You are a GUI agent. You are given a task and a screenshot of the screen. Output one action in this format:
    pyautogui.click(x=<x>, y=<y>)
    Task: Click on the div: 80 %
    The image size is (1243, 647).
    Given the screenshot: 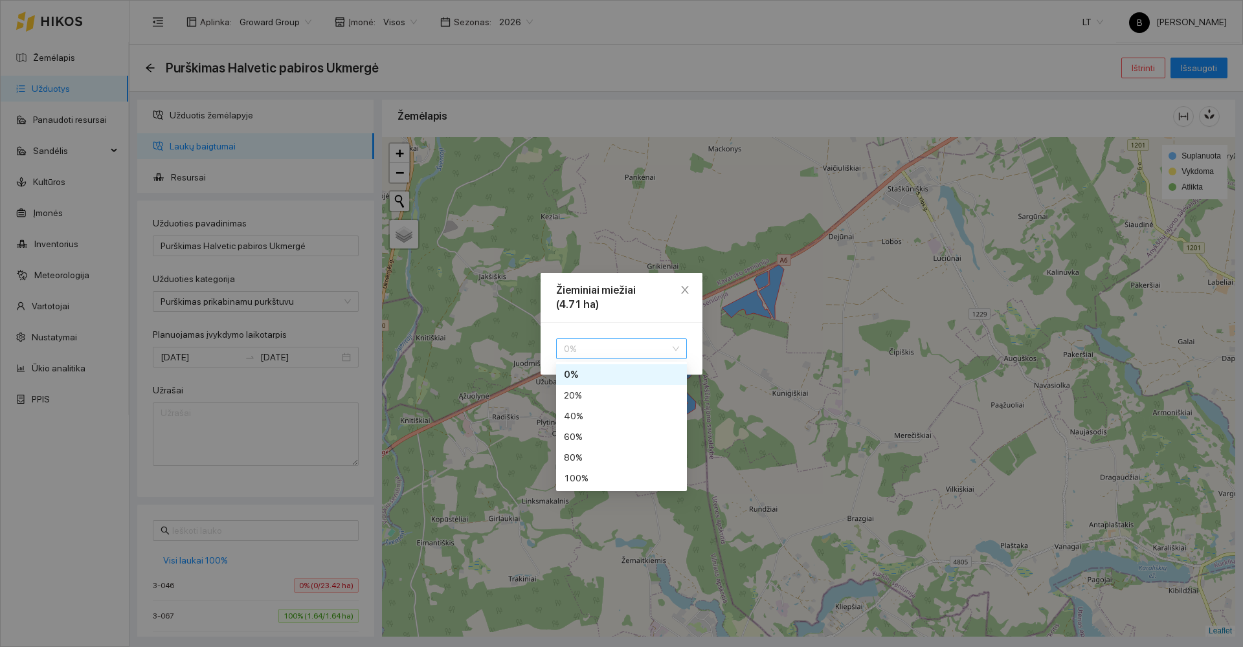 What is the action you would take?
    pyautogui.click(x=621, y=458)
    